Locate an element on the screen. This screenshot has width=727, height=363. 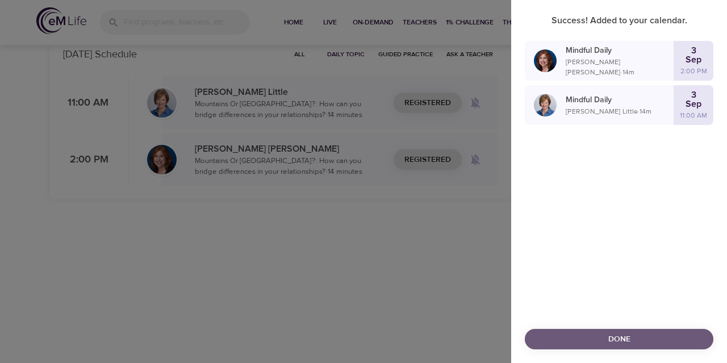
p: 11:00 AM is located at coordinates (694, 115).